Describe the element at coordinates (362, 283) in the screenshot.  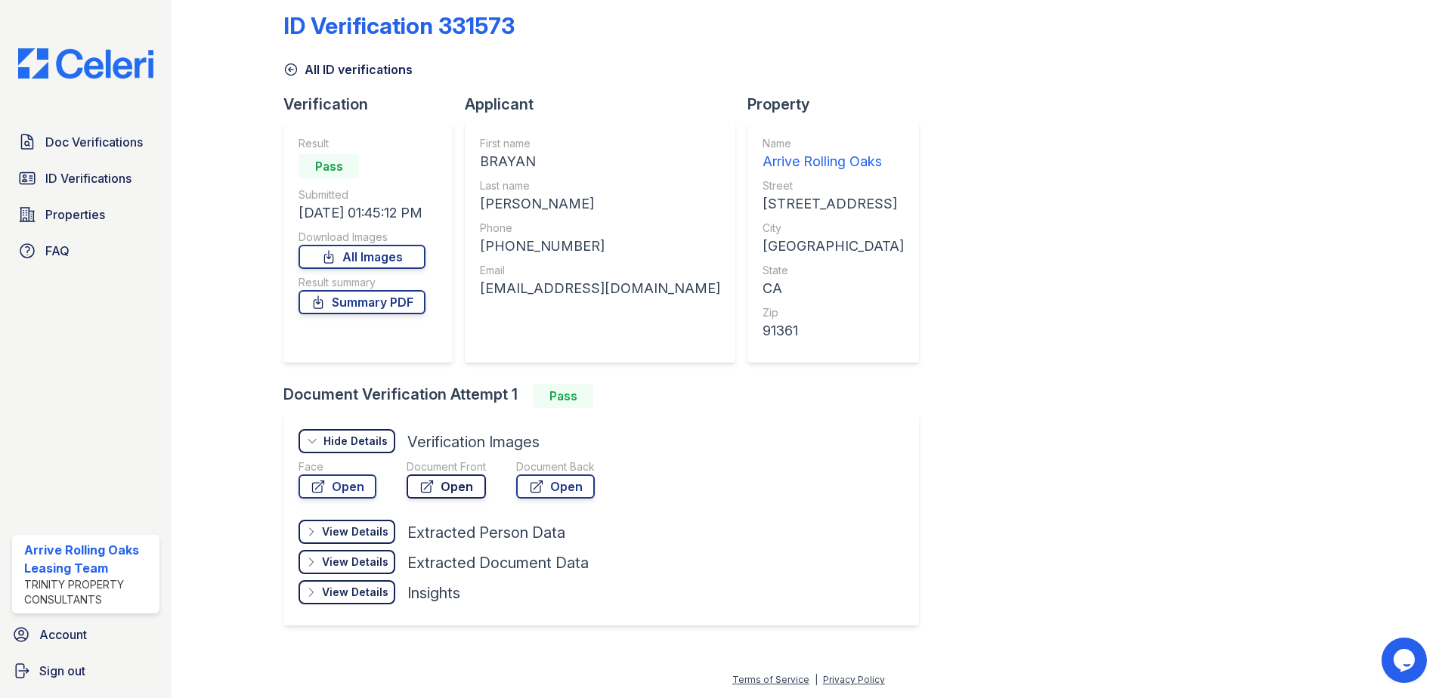
I see `div: Result summary` at that location.